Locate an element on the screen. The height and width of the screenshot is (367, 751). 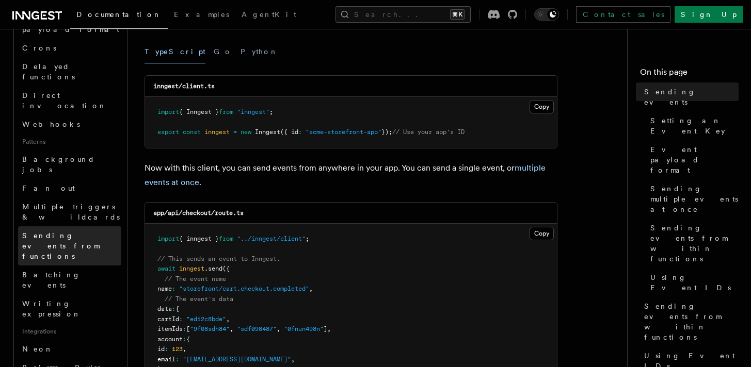
span: account is located at coordinates (170, 340).